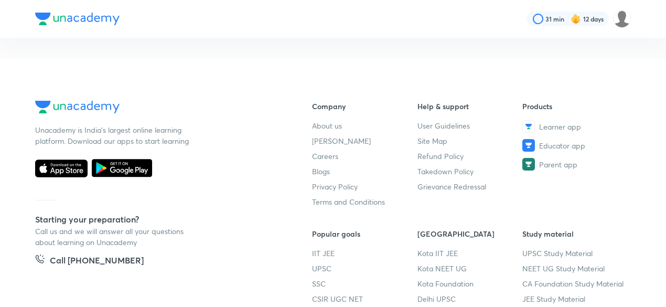 This screenshot has height=307, width=666. I want to click on h6: Products, so click(575, 106).